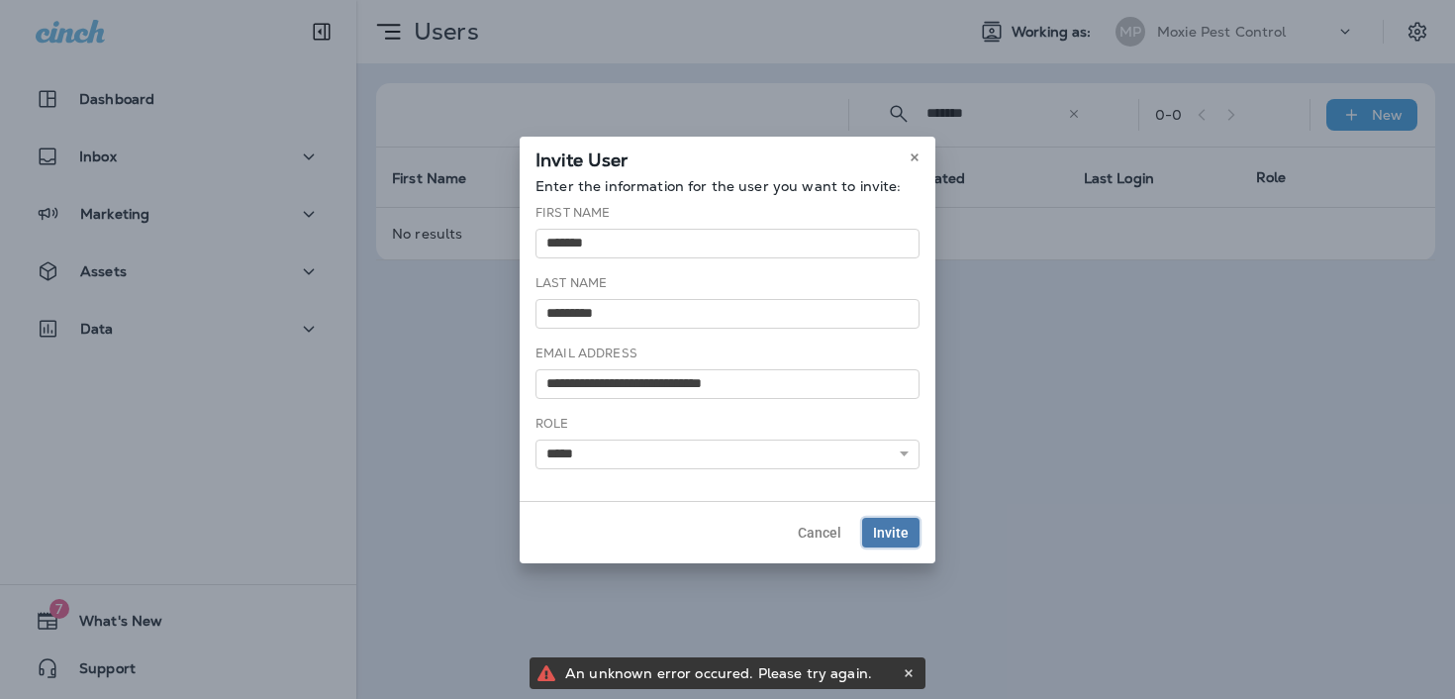 This screenshot has width=1455, height=699. I want to click on div: An unknown error occured. Please try again., so click(731, 673).